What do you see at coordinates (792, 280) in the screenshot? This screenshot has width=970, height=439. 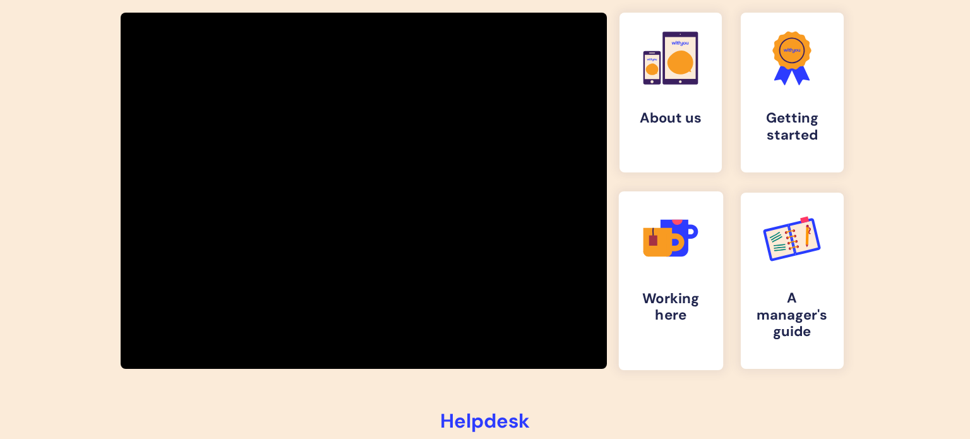 I see `a: A manager's guide` at bounding box center [792, 280].